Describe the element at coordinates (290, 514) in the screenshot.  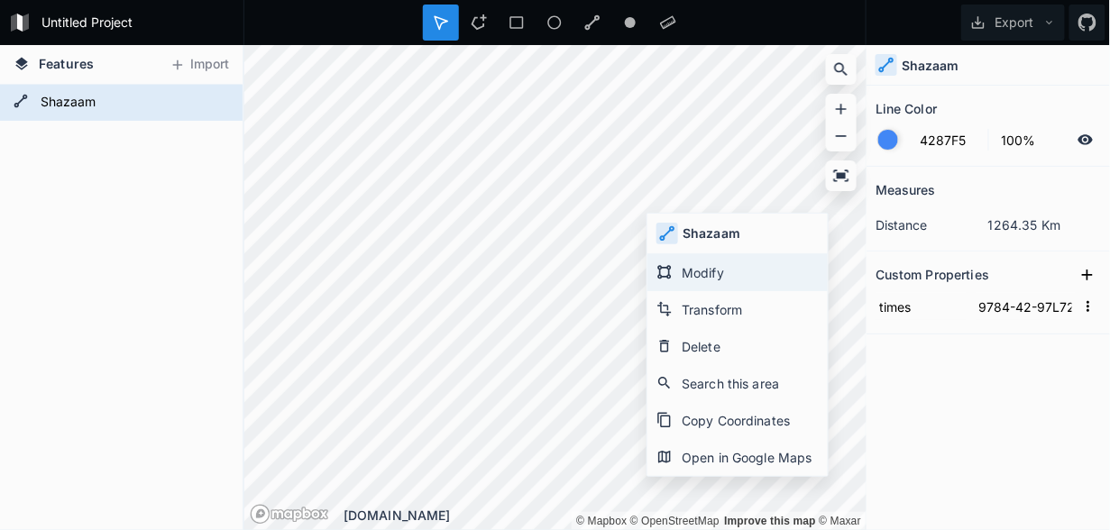
I see `a: Mapbox logo` at that location.